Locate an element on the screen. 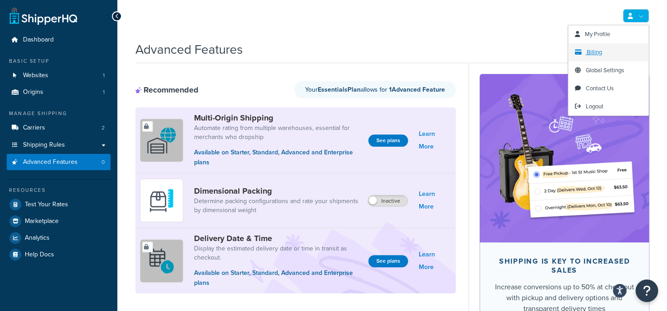 The height and width of the screenshot is (311, 667). span: Shipping Rules is located at coordinates (44, 145).